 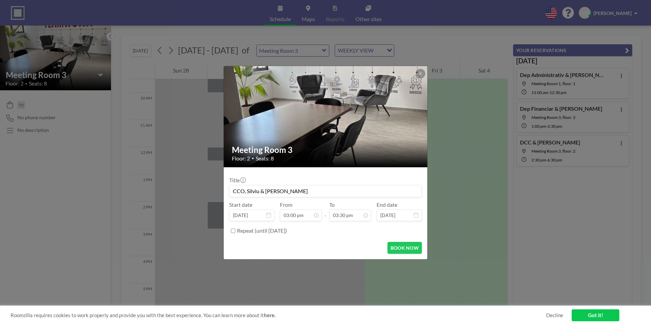 What do you see at coordinates (265, 158) in the screenshot?
I see `span: Seats: 8` at bounding box center [265, 158].